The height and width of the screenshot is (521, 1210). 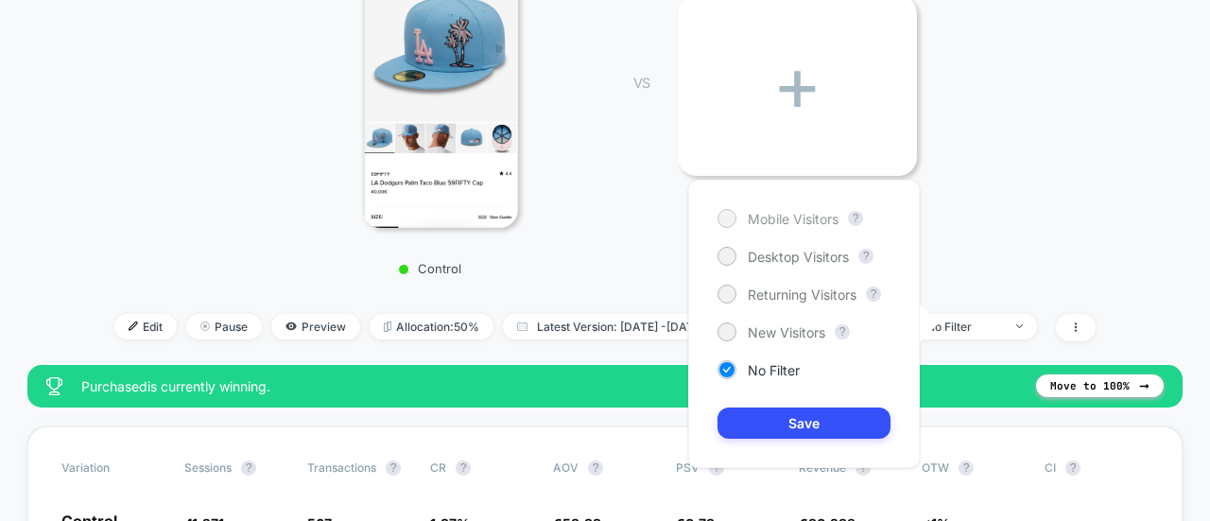 I want to click on span: New Visitors, so click(x=786, y=332).